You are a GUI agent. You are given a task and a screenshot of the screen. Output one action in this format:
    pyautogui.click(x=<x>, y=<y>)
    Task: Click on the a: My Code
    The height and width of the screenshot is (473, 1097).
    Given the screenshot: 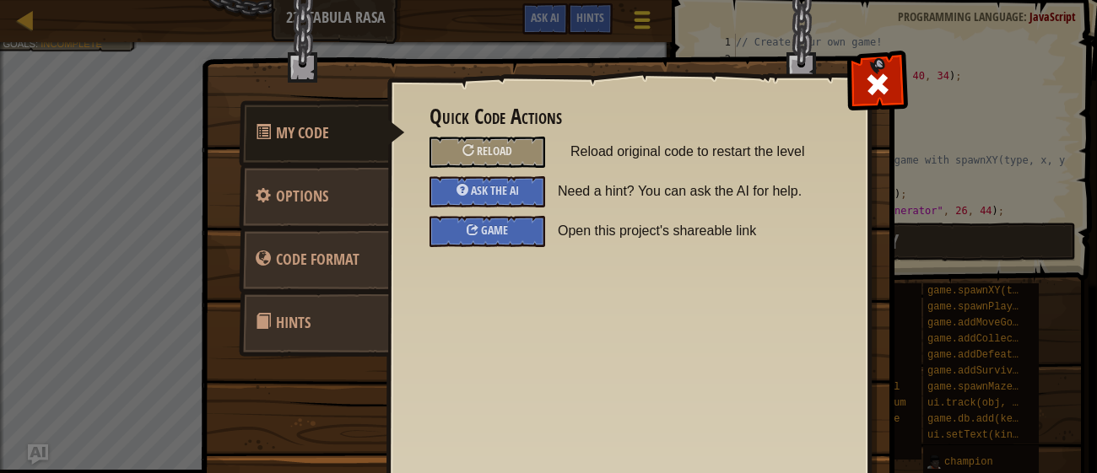 What is the action you would take?
    pyautogui.click(x=322, y=133)
    